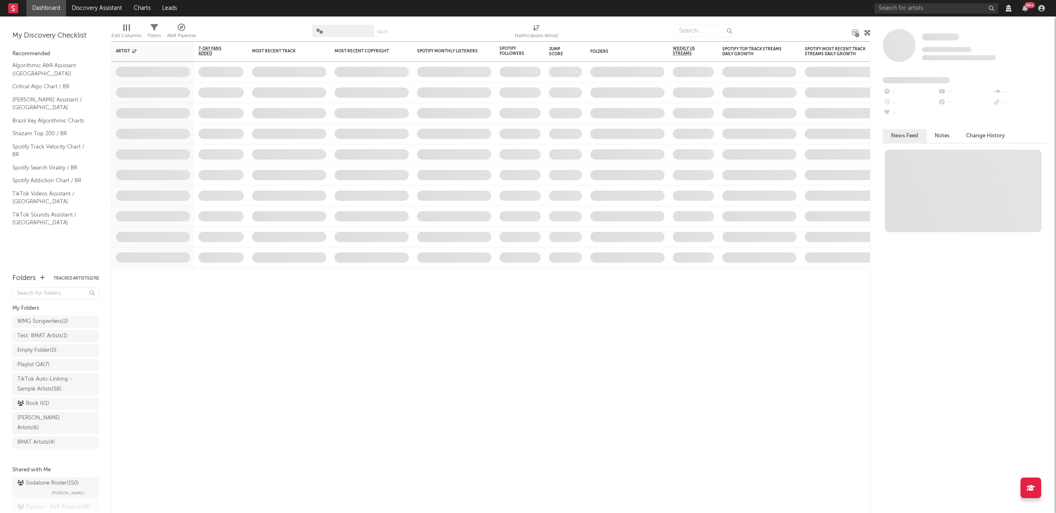  Describe the element at coordinates (56, 351) in the screenshot. I see `a: Empty Folder(0)` at that location.